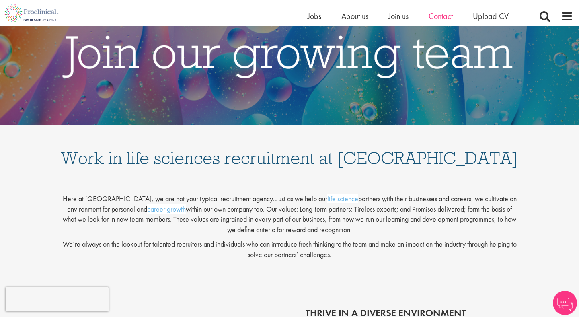 This screenshot has height=317, width=579. What do you see at coordinates (314, 16) in the screenshot?
I see `span: Jobs` at bounding box center [314, 16].